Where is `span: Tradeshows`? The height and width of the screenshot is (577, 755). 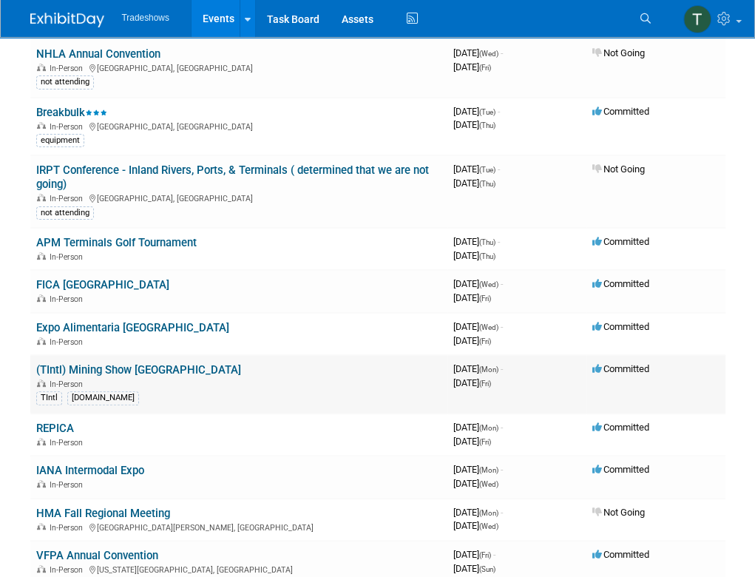 span: Tradeshows is located at coordinates (146, 18).